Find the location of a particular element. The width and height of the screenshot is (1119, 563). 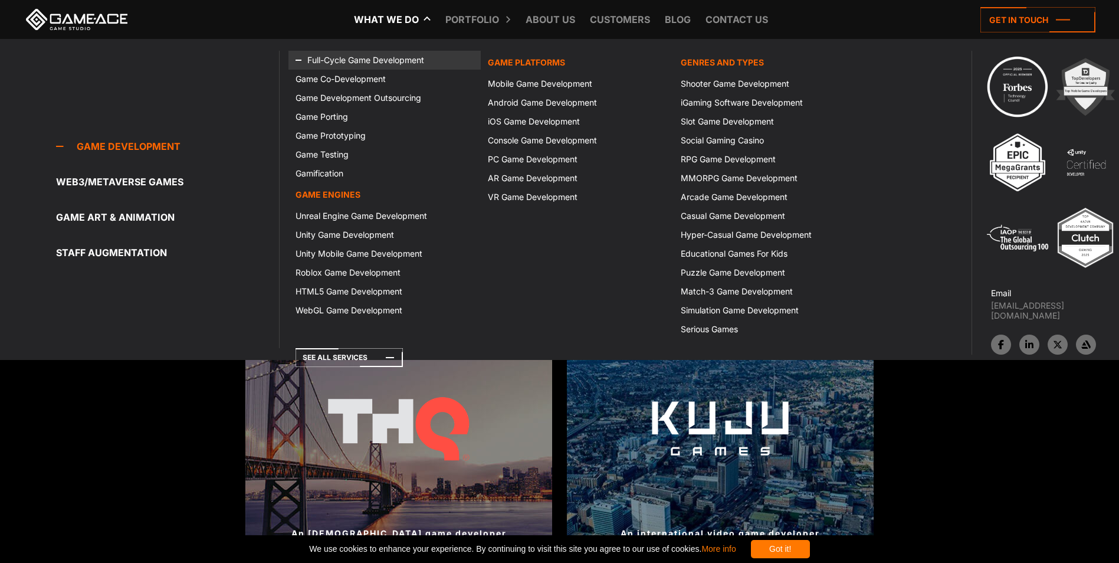

a: WebGL Game Development is located at coordinates (385, 310).